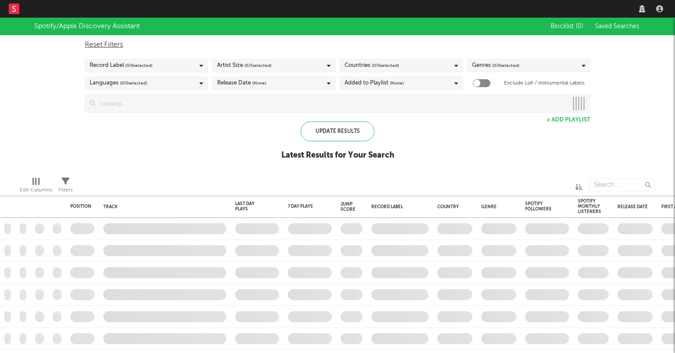 The image size is (675, 353). Describe the element at coordinates (258, 65) in the screenshot. I see `span: ( 0 / 5 selected)` at that location.